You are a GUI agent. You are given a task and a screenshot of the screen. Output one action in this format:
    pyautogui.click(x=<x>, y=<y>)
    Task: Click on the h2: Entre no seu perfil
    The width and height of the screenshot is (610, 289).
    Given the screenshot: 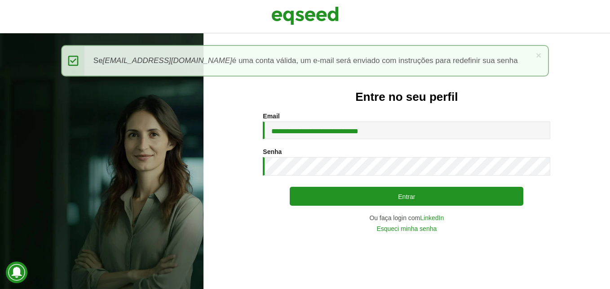 What is the action you would take?
    pyautogui.click(x=407, y=97)
    